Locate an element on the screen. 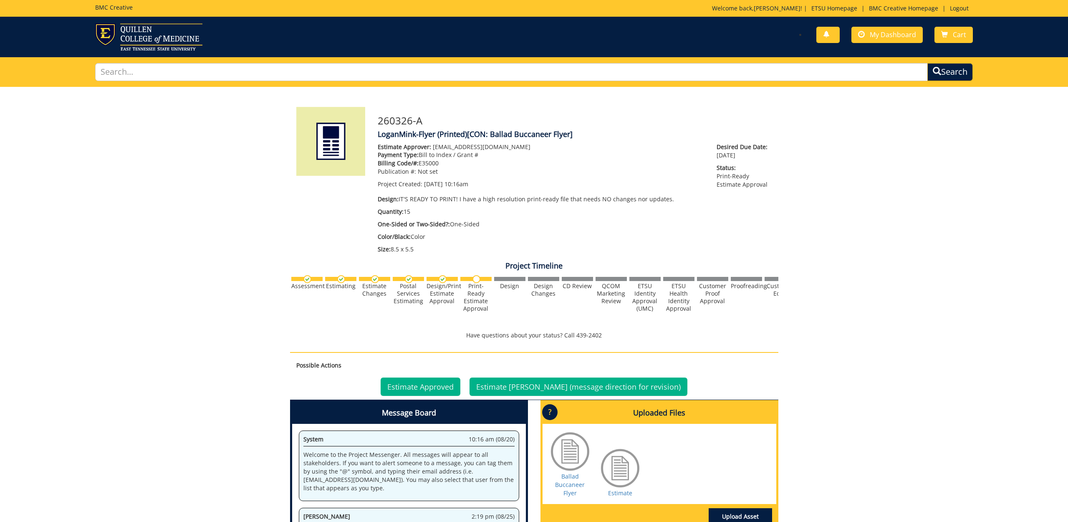 This screenshot has width=1068, height=522. p: Bill to Index / Grant # is located at coordinates (541, 155).